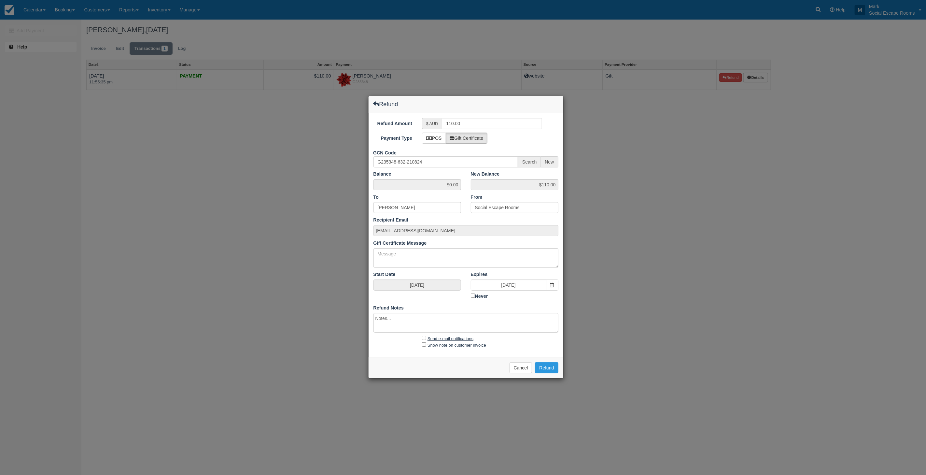  I want to click on input: Leave empty to create new, so click(446, 162).